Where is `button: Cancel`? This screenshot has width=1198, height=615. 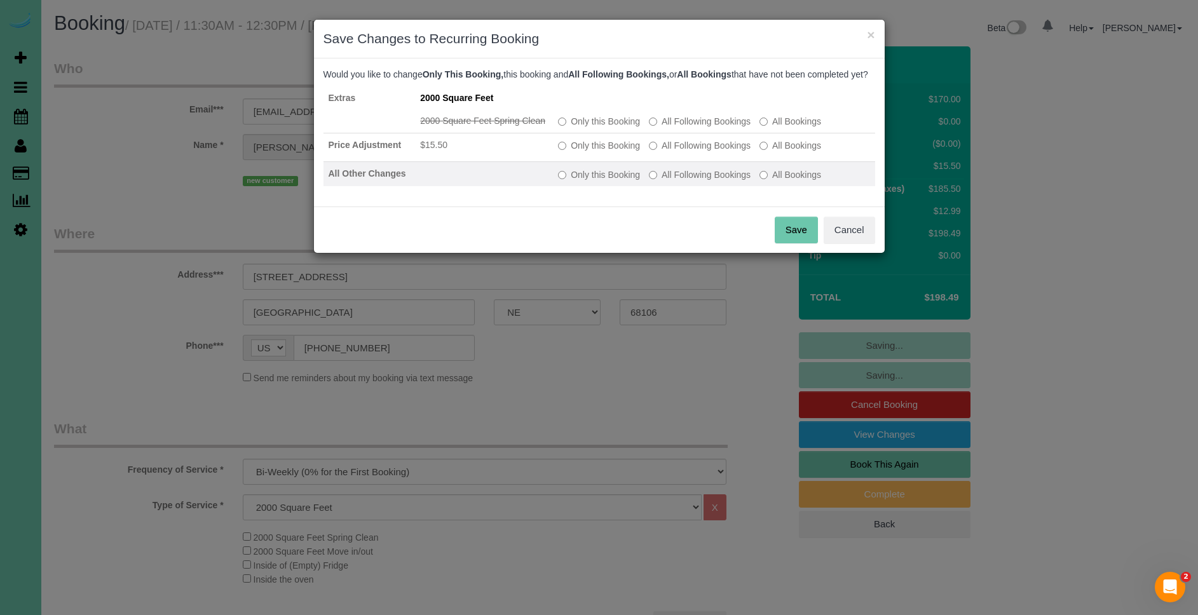 button: Cancel is located at coordinates (849, 230).